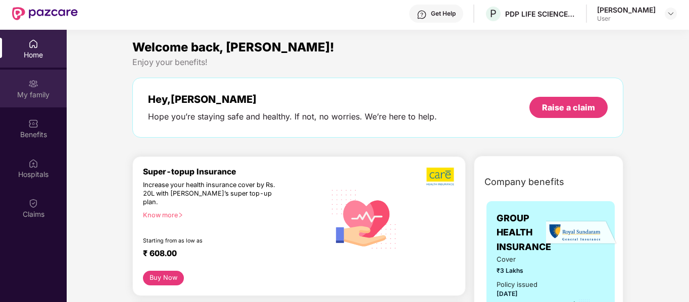 The width and height of the screenshot is (689, 302). What do you see at coordinates (517, 285) in the screenshot?
I see `div: Policy issued` at bounding box center [517, 285].